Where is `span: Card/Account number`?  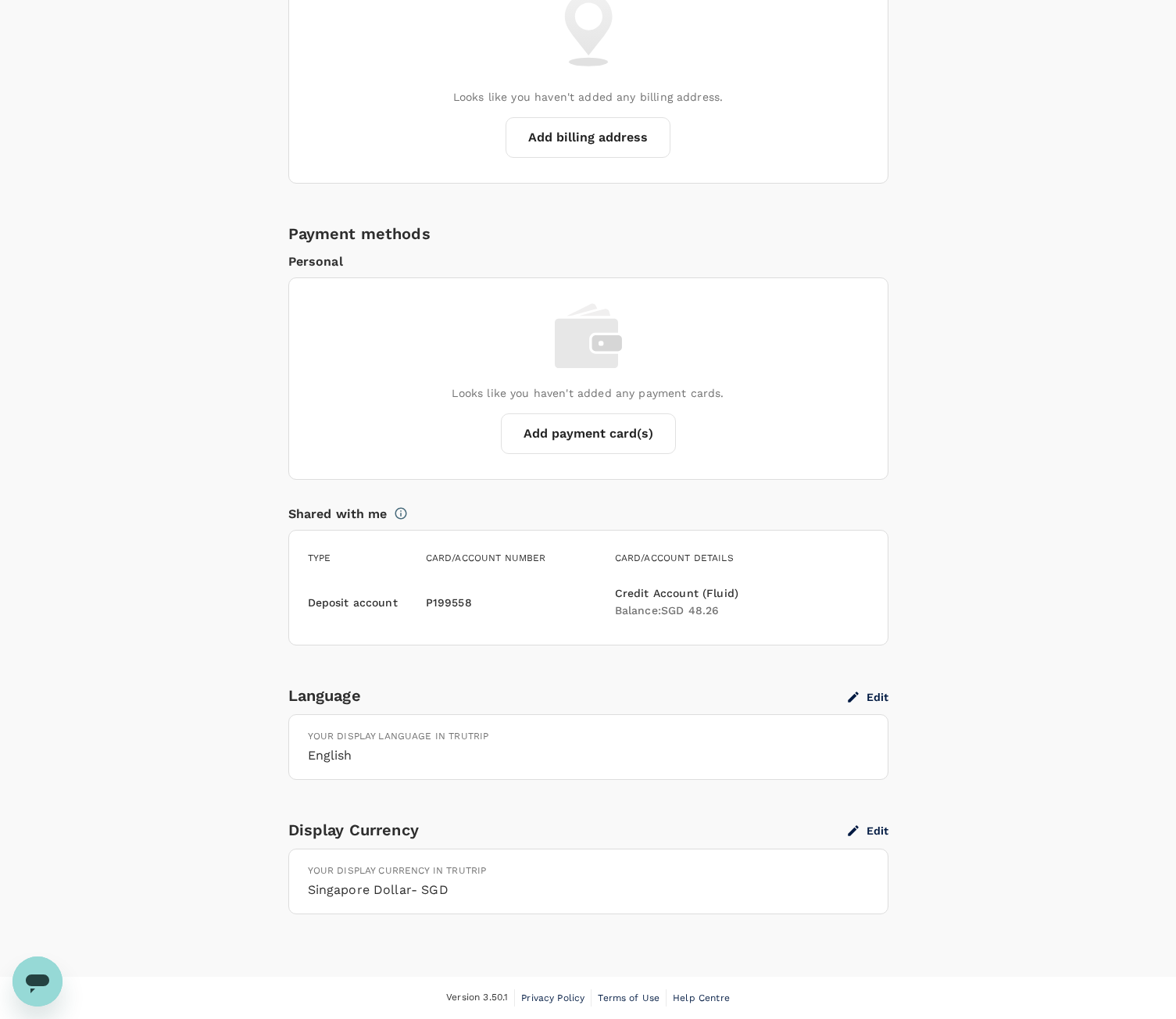 span: Card/Account number is located at coordinates (486, 558).